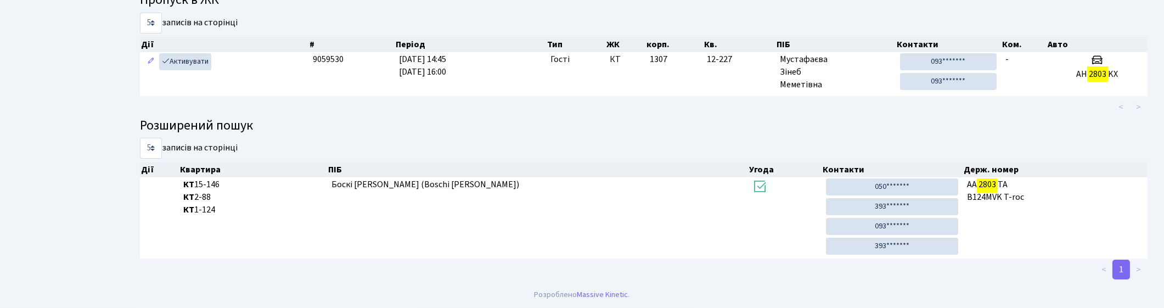 The image size is (1164, 308). I want to click on th: Авто, so click(1097, 44).